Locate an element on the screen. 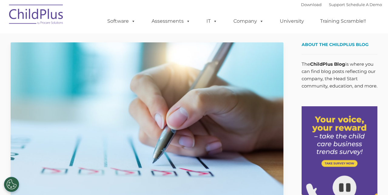 The height and width of the screenshot is (195, 388). span: About the ChildPlus Blog is located at coordinates (335, 45).